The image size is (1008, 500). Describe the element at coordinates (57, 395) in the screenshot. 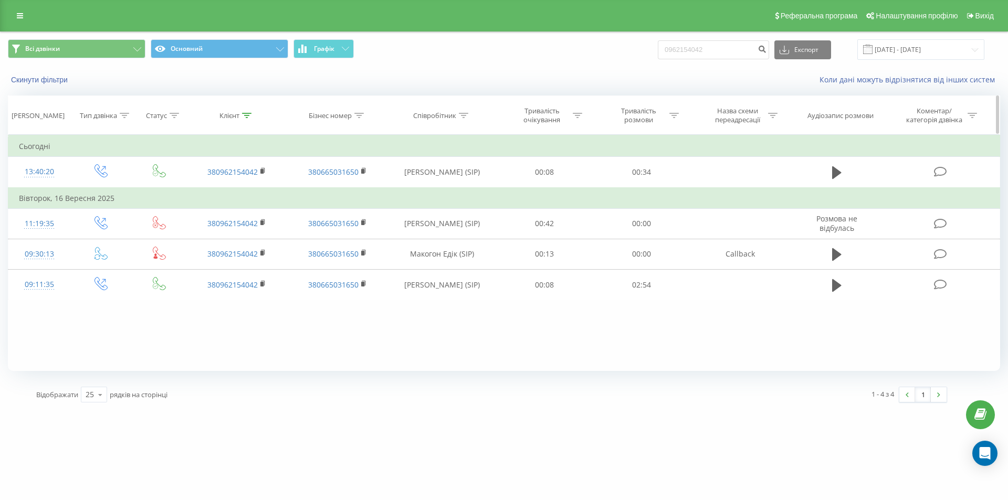

I see `span: Відображати` at that location.